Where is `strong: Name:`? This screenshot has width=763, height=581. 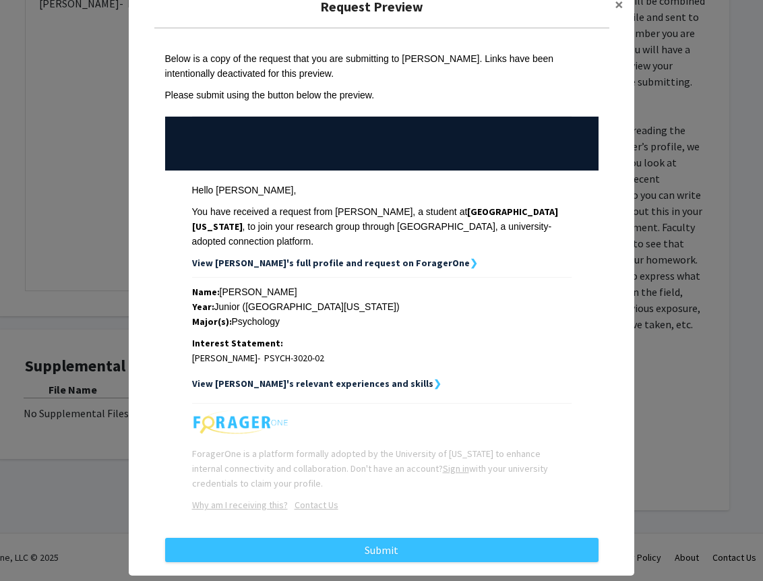 strong: Name: is located at coordinates (206, 292).